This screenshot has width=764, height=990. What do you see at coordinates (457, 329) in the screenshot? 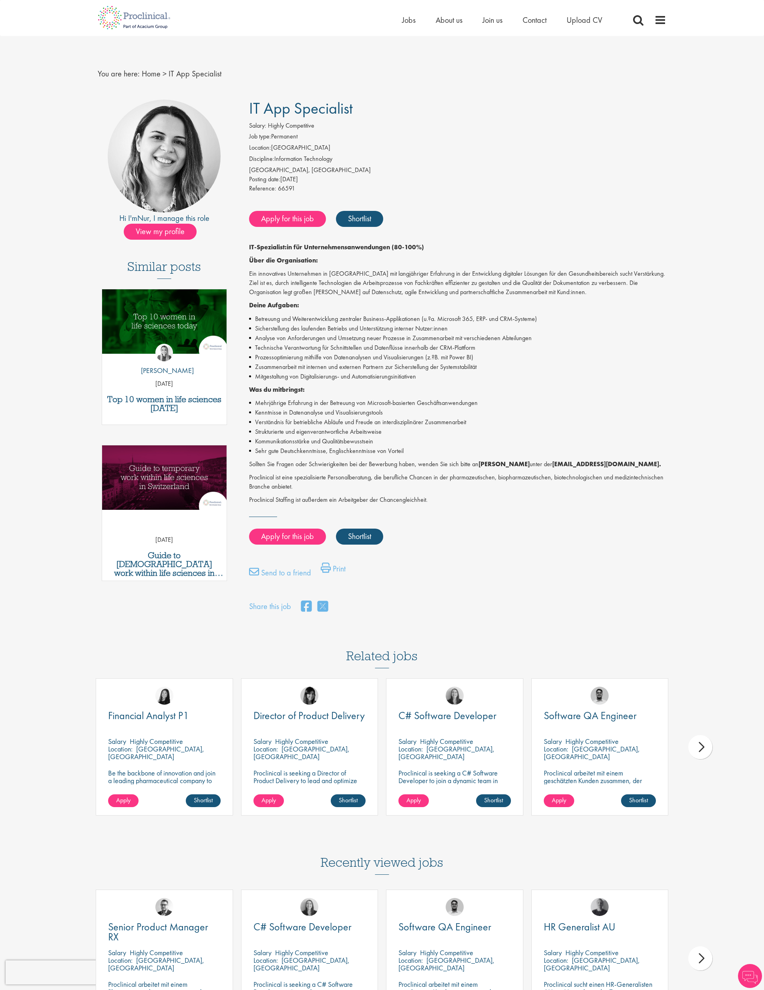
I see `li: Sicherstellung des laufenden Betriebs und Unterstützung interner Nutzer:innen` at bounding box center [457, 329].